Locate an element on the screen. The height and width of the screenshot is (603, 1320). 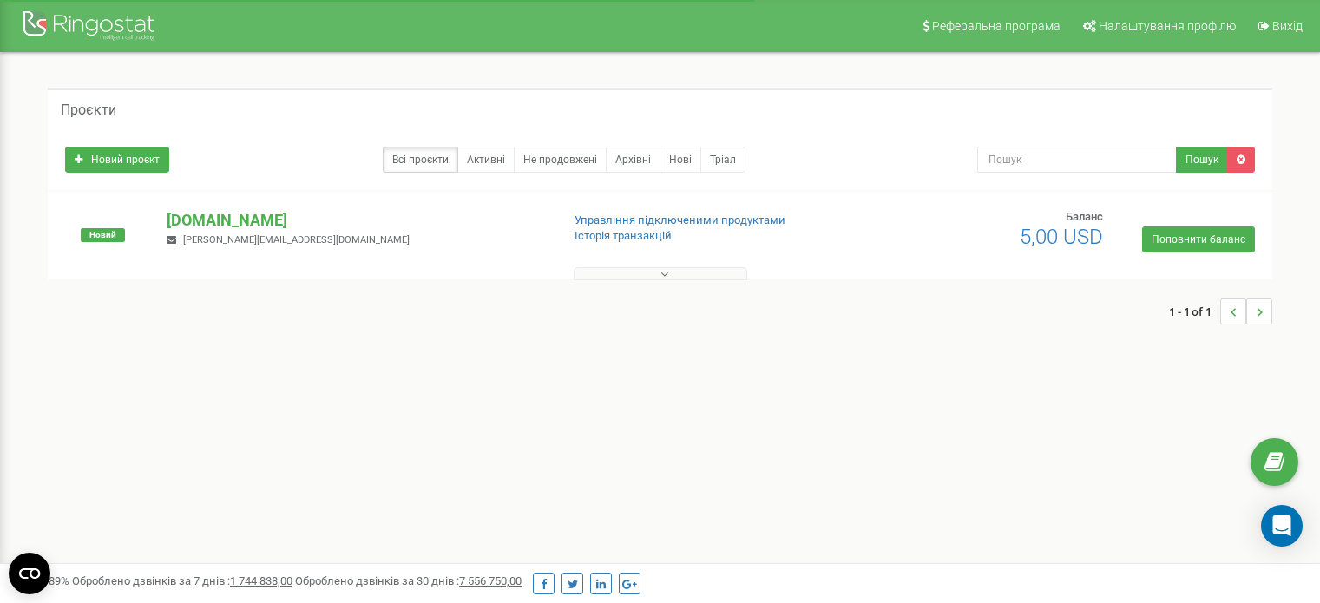
h5: Проєкти is located at coordinates (89, 110).